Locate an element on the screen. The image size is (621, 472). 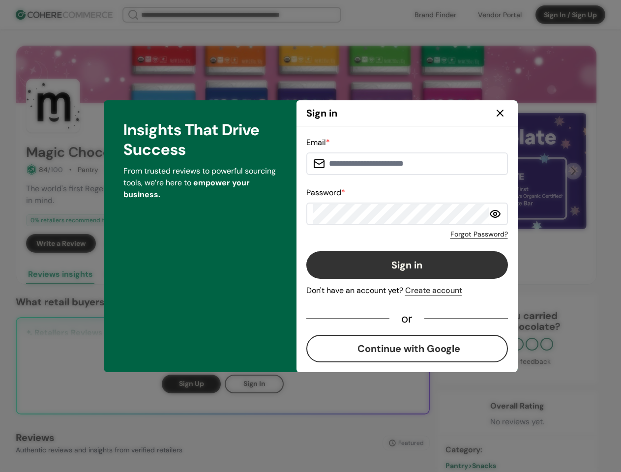
span: empower your business. is located at coordinates (186, 188).